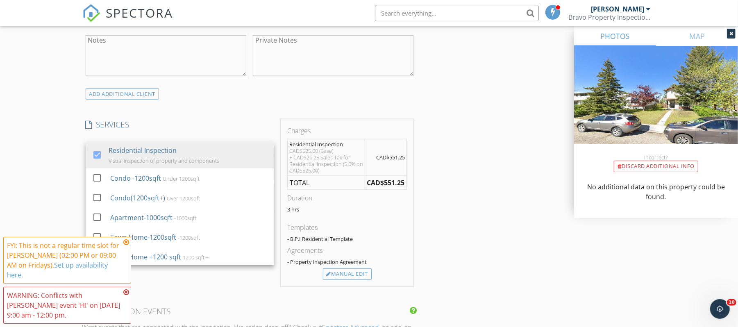 The height and width of the screenshot is (327, 738). Describe the element at coordinates (122, 94) in the screenshot. I see `div: ADD ADDITIONAL client` at that location.